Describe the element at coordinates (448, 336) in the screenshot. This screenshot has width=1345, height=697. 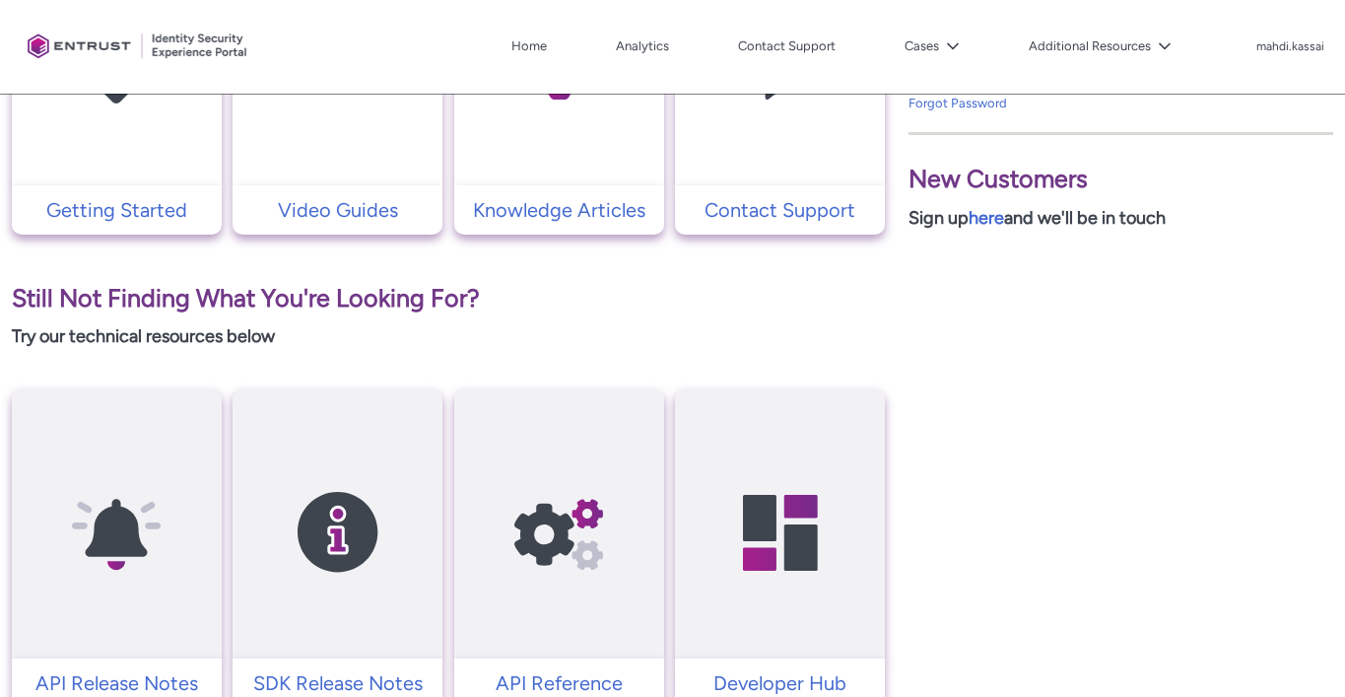
I see `p: Try our technical resources below` at that location.